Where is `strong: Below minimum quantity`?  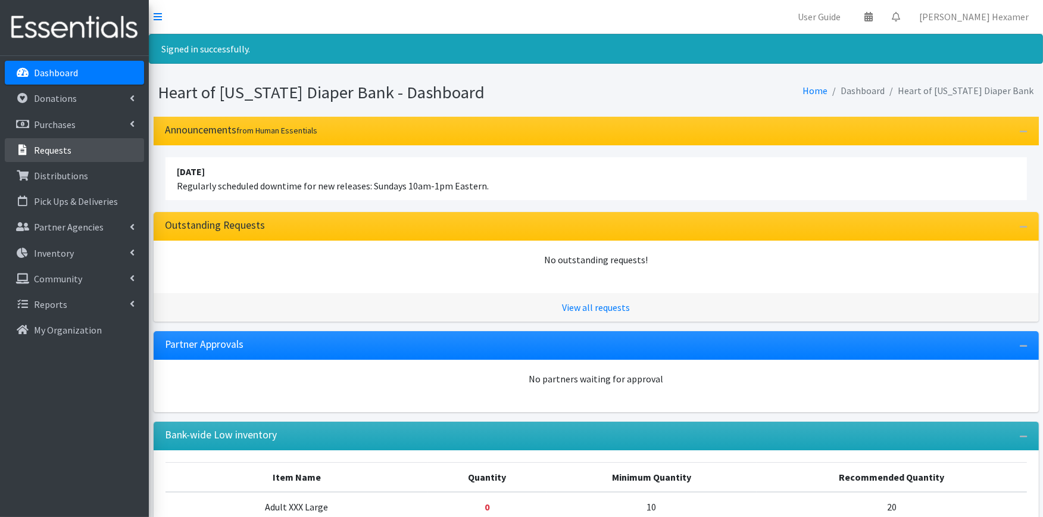 strong: Below minimum quantity is located at coordinates (487, 507).